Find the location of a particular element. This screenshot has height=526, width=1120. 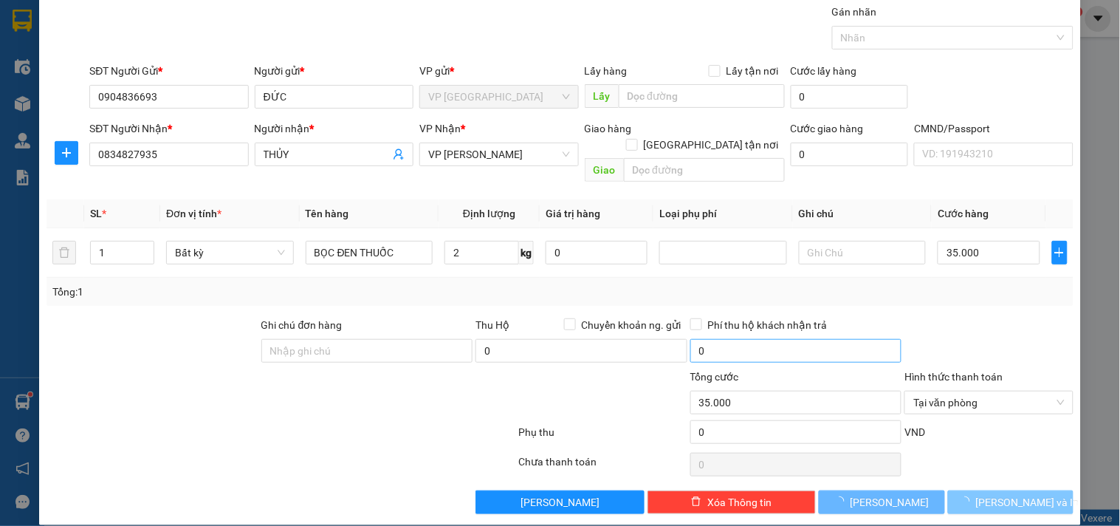

label: Gán nhãn is located at coordinates (854, 12).